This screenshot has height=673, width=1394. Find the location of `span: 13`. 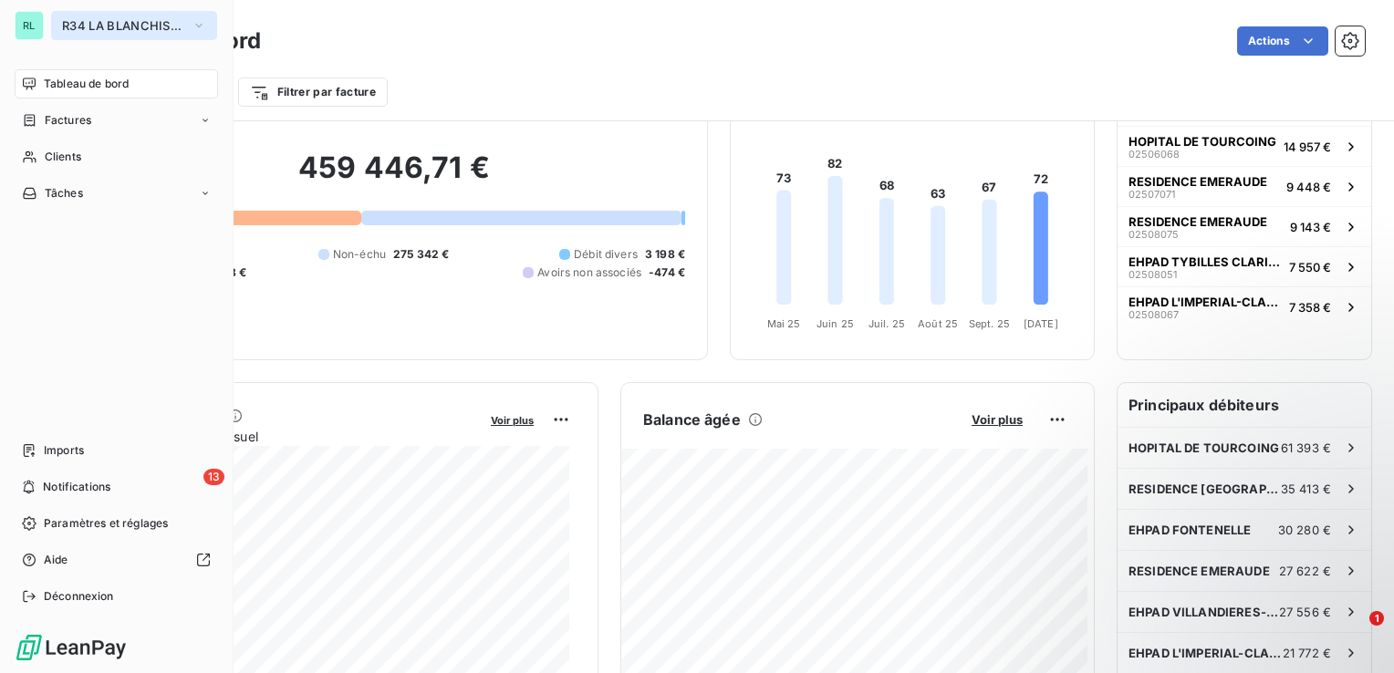

span: 13 is located at coordinates (213, 477).